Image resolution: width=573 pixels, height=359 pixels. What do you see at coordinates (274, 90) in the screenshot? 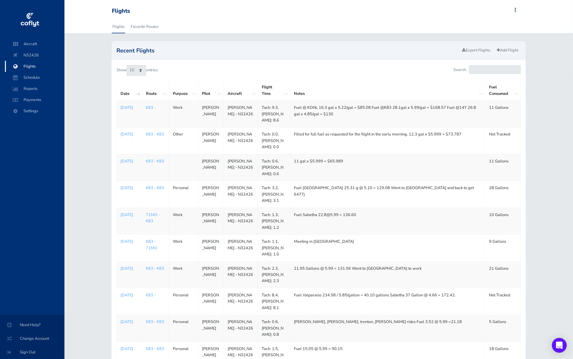
I see `th: Flight Time: activate to sort column ascending` at bounding box center [274, 90].